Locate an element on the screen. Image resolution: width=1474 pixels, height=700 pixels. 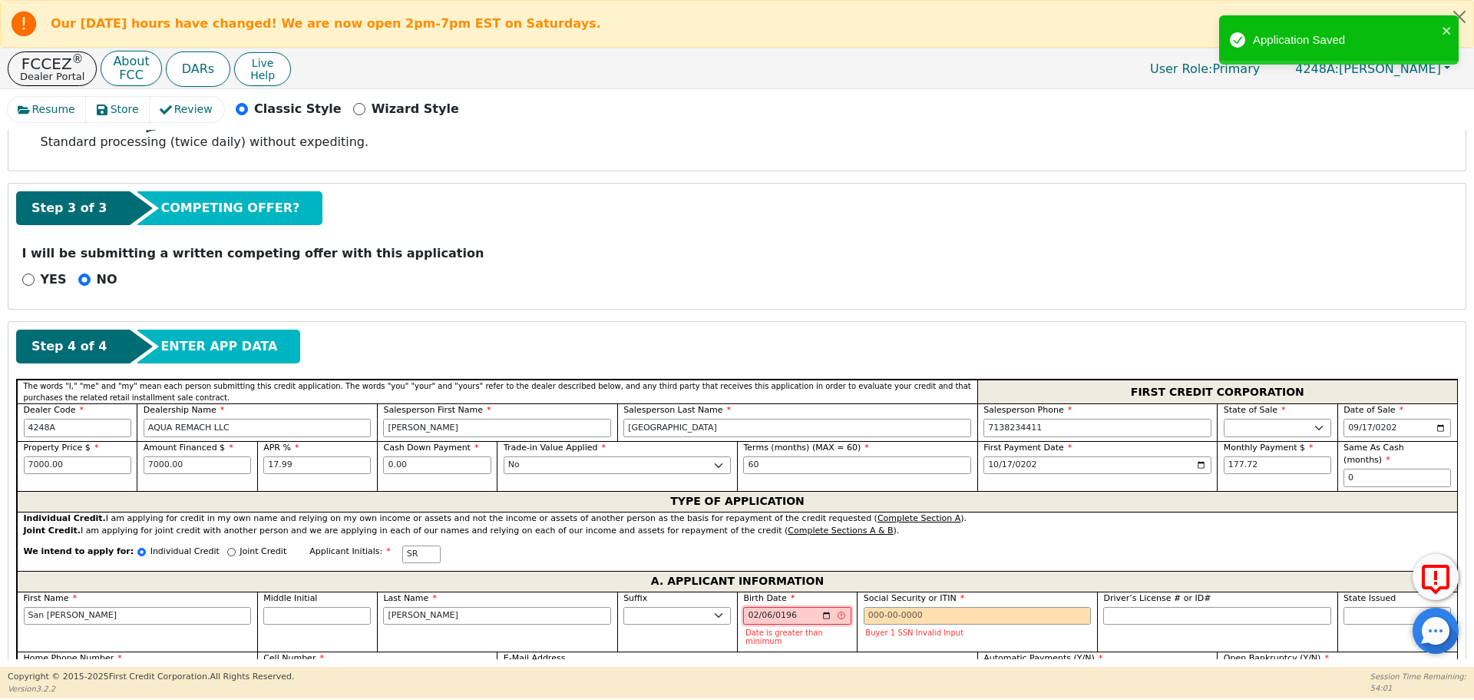
p: FCC is located at coordinates (131, 75).